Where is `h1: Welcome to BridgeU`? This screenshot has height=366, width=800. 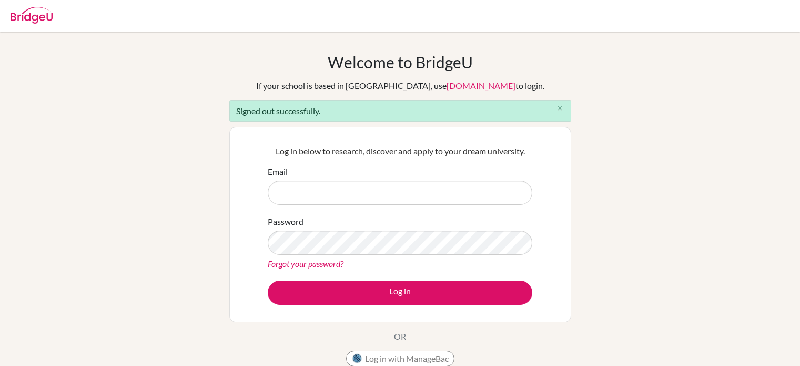 h1: Welcome to BridgeU is located at coordinates (400, 62).